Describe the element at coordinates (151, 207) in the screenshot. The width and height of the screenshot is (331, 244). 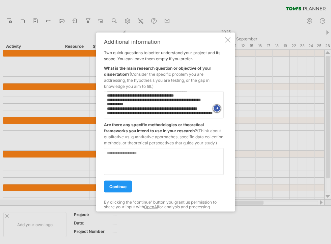
I see `a: OpenAI` at that location.